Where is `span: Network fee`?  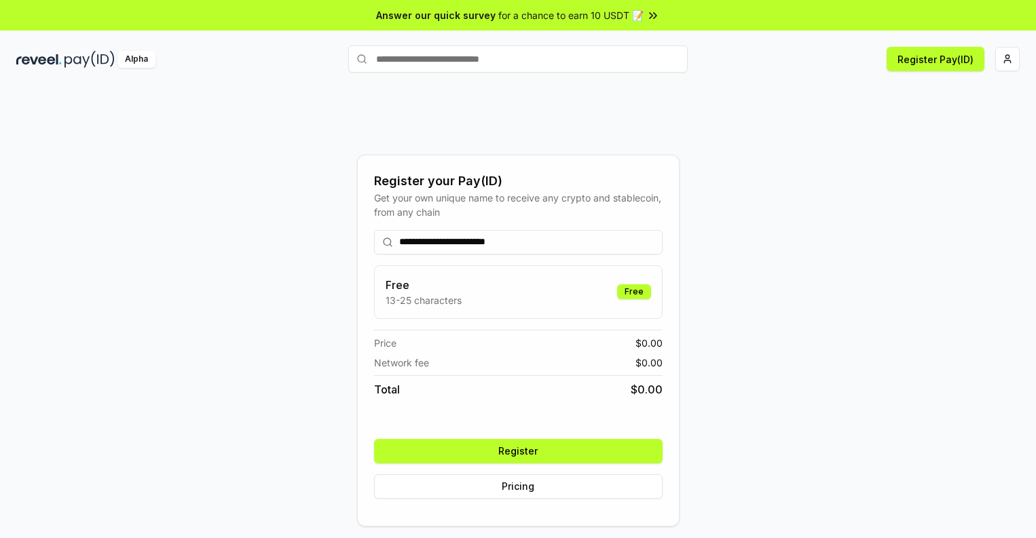 span: Network fee is located at coordinates (401, 363).